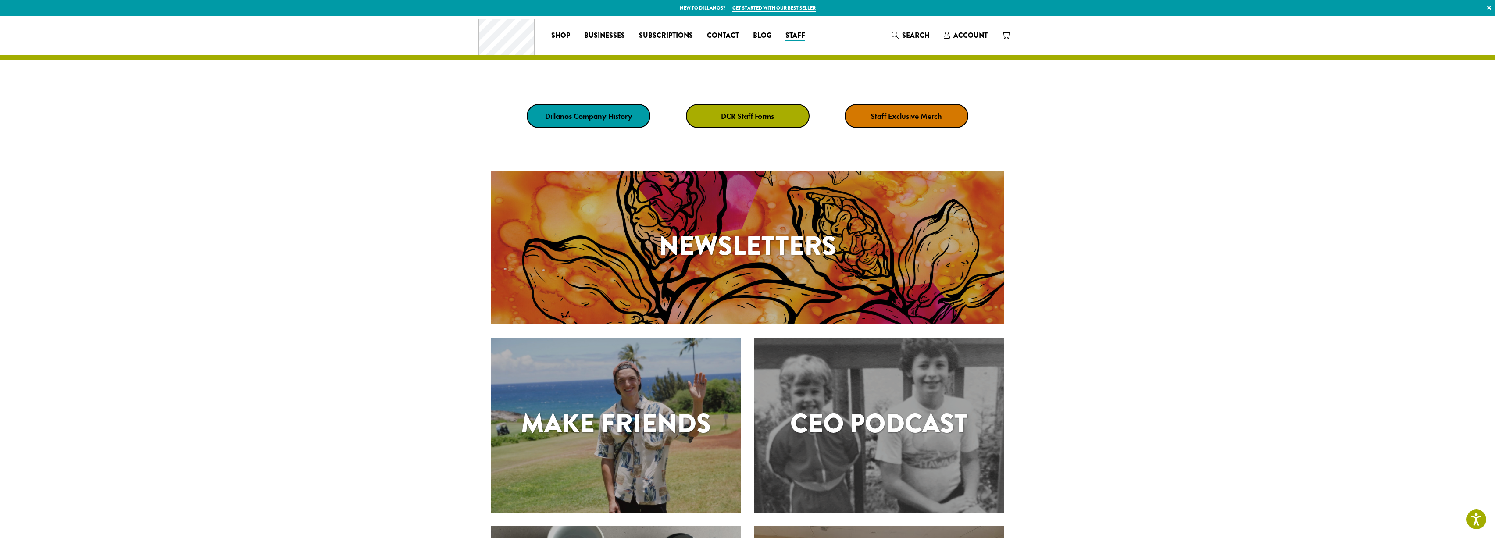 The width and height of the screenshot is (1495, 538). Describe the element at coordinates (916, 35) in the screenshot. I see `span: Search` at that location.